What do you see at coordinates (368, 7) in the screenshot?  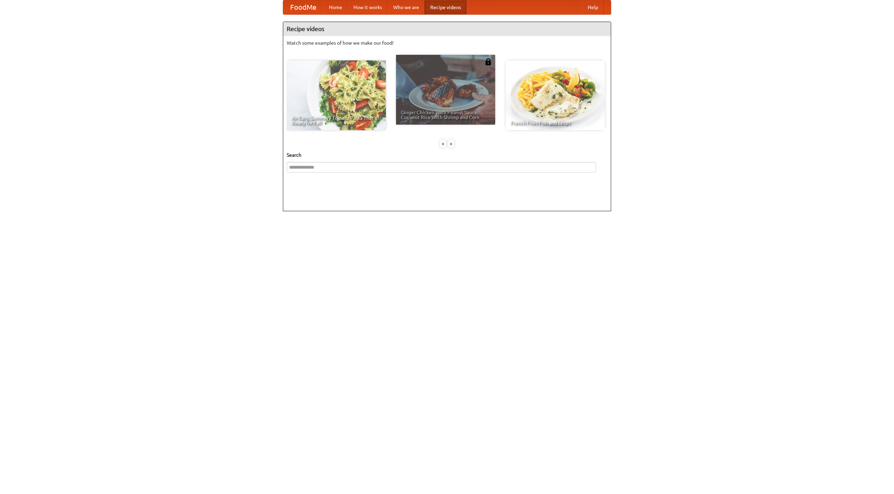 I see `a: How it works` at bounding box center [368, 7].